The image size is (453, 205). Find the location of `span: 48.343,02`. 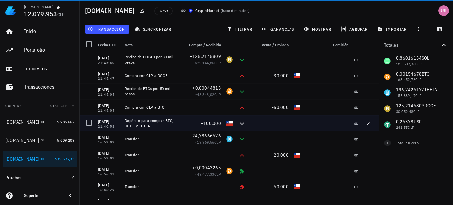

span: 48.343,02 is located at coordinates (206, 95).